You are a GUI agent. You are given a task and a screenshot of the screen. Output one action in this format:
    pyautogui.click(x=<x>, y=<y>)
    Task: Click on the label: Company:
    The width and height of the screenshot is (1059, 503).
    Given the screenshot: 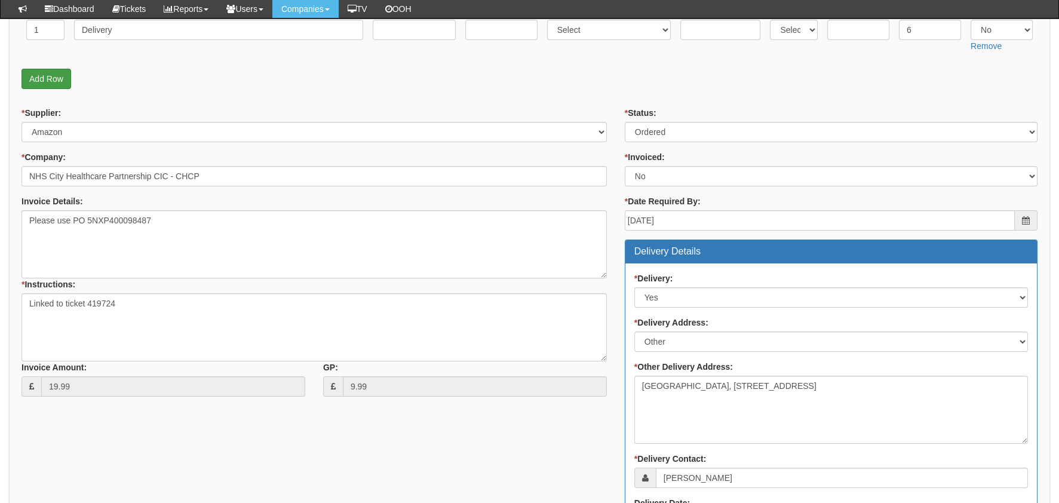 What is the action you would take?
    pyautogui.click(x=44, y=157)
    